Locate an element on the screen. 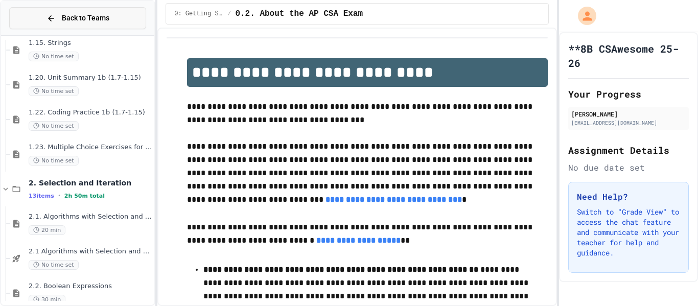  span: 30 min is located at coordinates (47, 299).